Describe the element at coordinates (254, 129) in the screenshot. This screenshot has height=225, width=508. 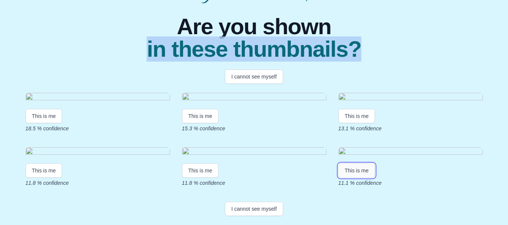
I see `p: 15.3 % confidence` at that location.